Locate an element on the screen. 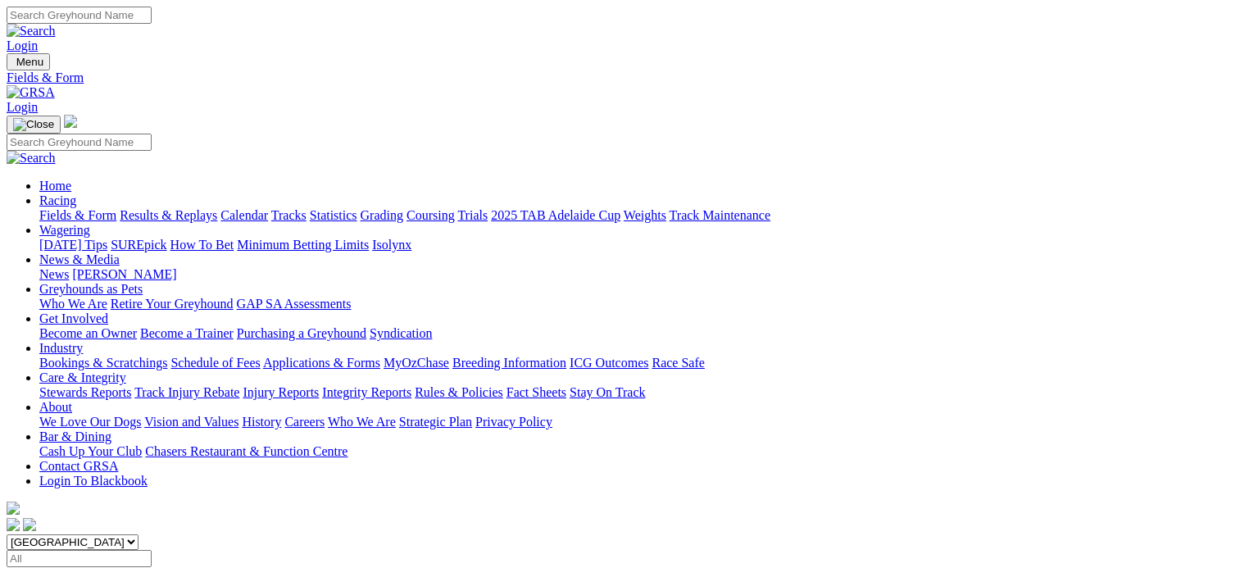 The image size is (1240, 568). a: Track Maintenance is located at coordinates (720, 215).